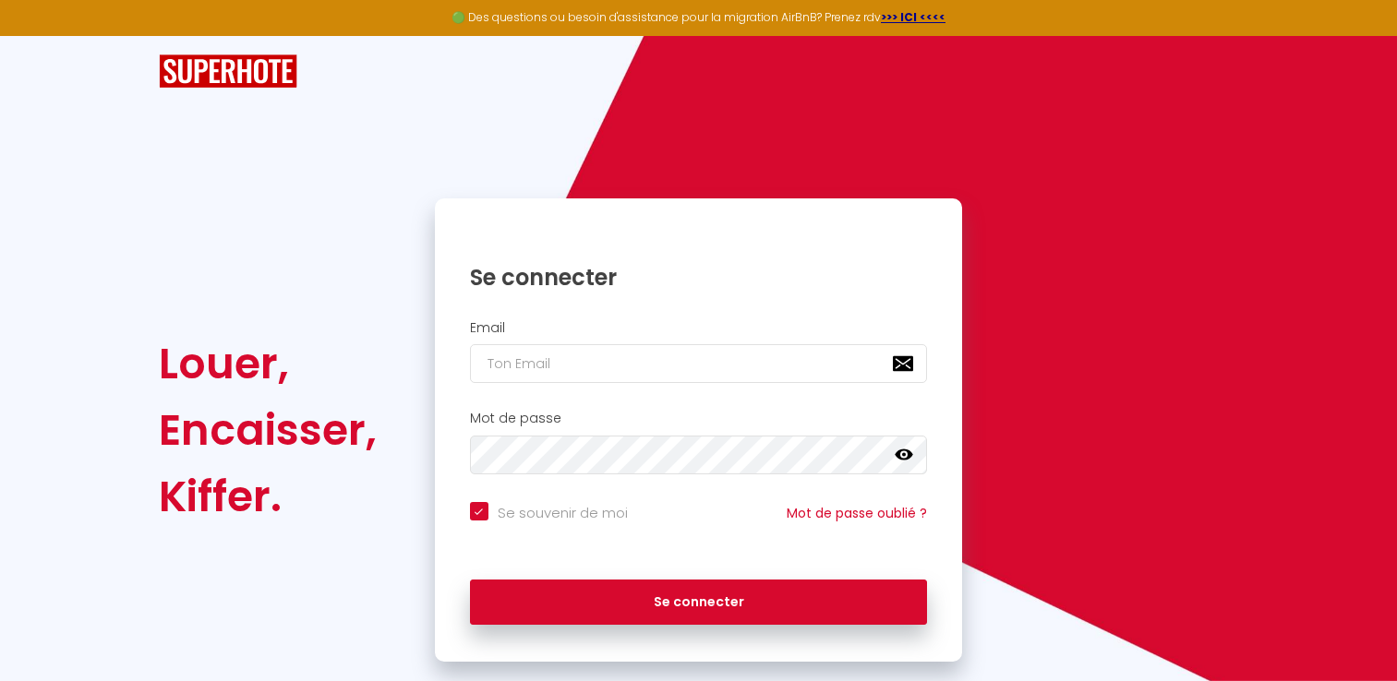 Image resolution: width=1397 pixels, height=681 pixels. What do you see at coordinates (268, 430) in the screenshot?
I see `div: Encaisser,` at bounding box center [268, 430].